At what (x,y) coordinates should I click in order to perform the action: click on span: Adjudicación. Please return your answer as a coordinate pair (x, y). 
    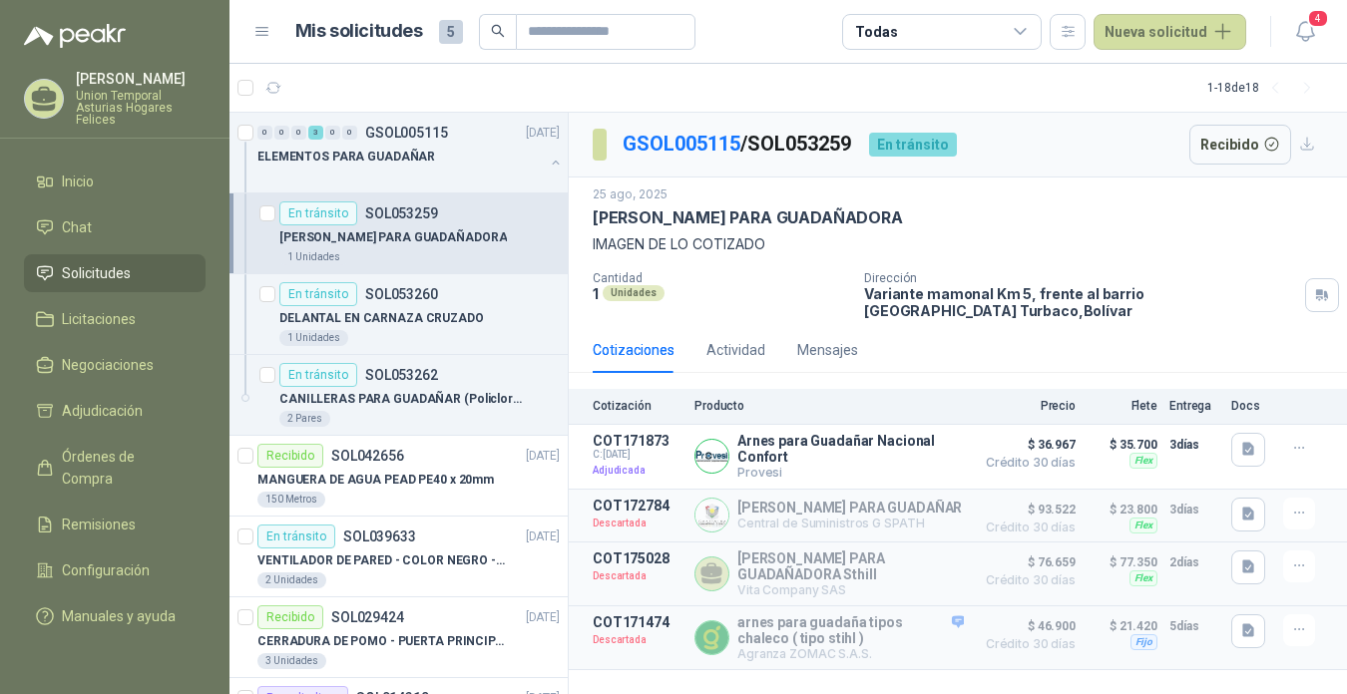
    Looking at the image, I should click on (102, 411).